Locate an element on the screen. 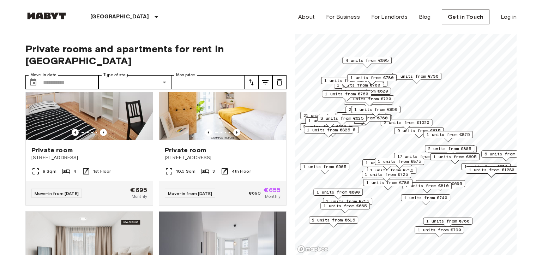  span: €695 is located at coordinates (139, 190).